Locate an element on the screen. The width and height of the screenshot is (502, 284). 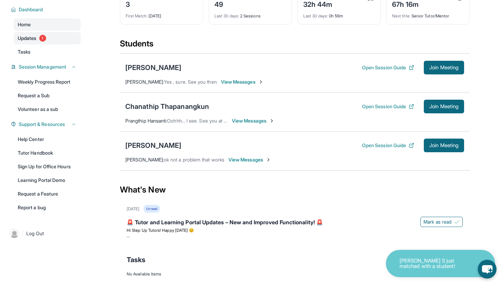
span: Yes , sure. See you then is located at coordinates (190, 82).